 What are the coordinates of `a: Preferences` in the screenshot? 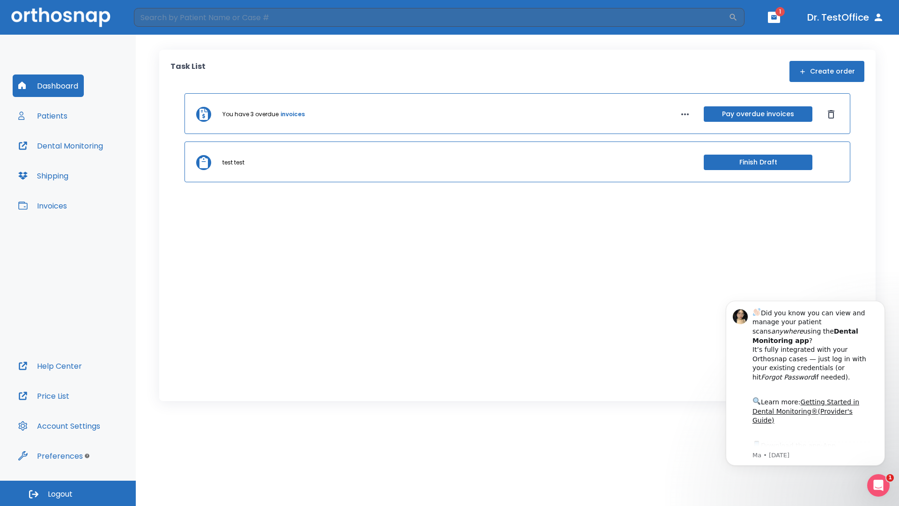 It's located at (51, 456).